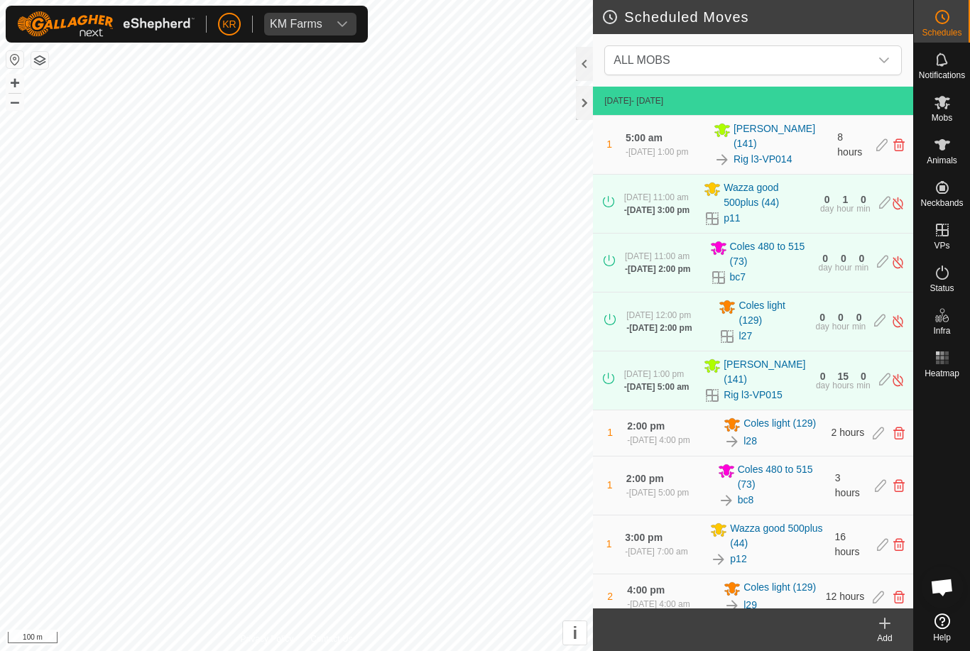 This screenshot has height=651, width=970. I want to click on a: Rig l3-VP015, so click(753, 395).